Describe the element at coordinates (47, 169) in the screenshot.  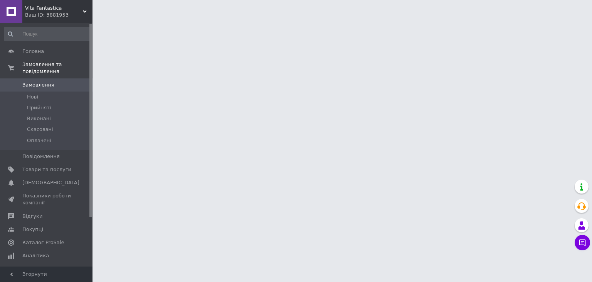
I see `span: Товари та послуги` at that location.